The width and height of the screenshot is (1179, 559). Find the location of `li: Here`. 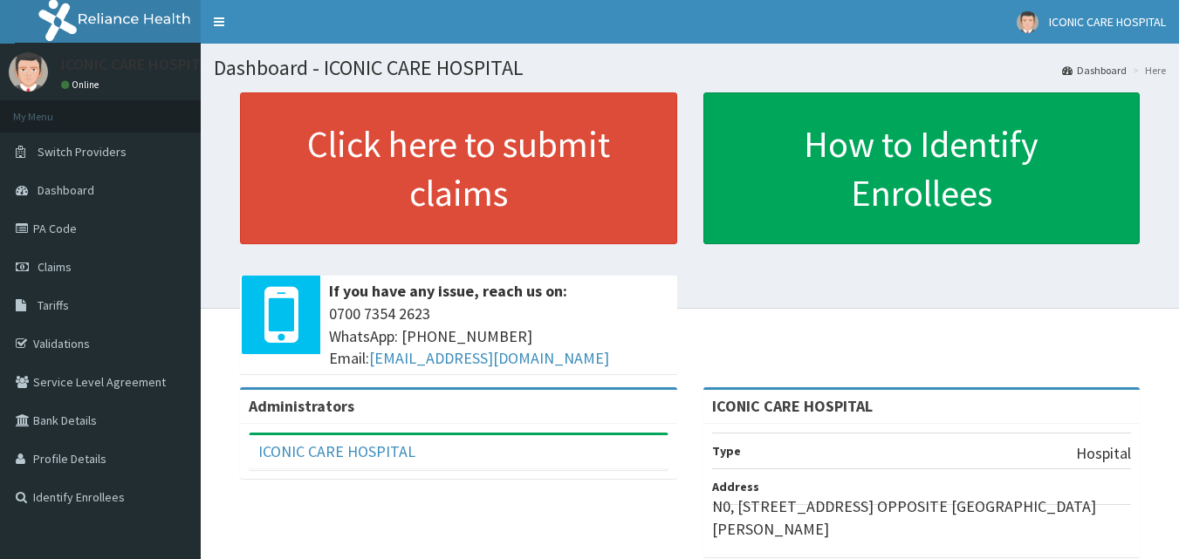

li: Here is located at coordinates (1146, 70).